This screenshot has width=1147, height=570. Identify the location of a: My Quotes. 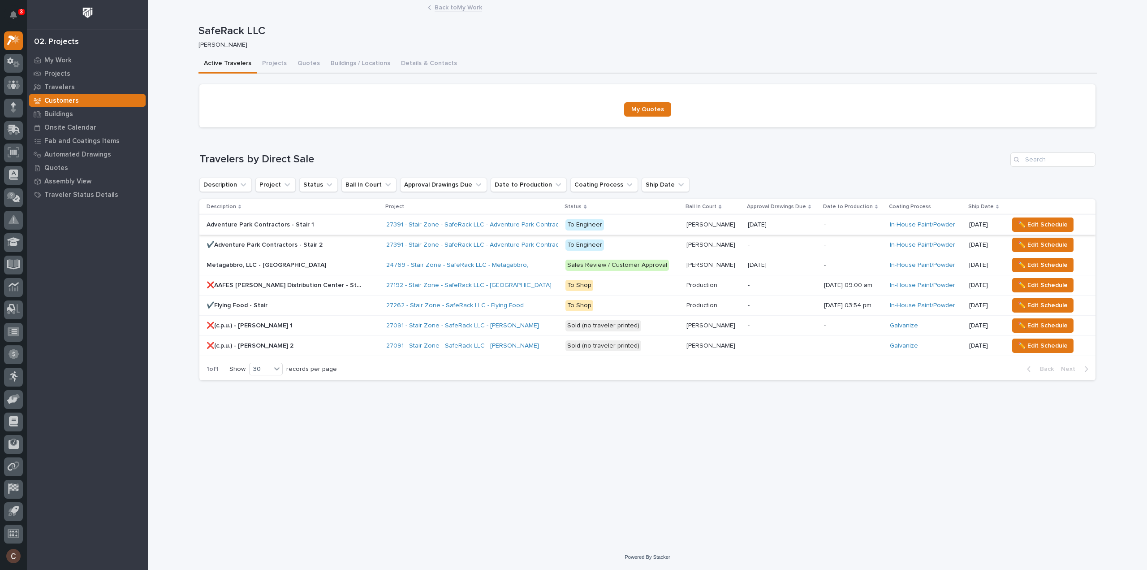
(648, 109).